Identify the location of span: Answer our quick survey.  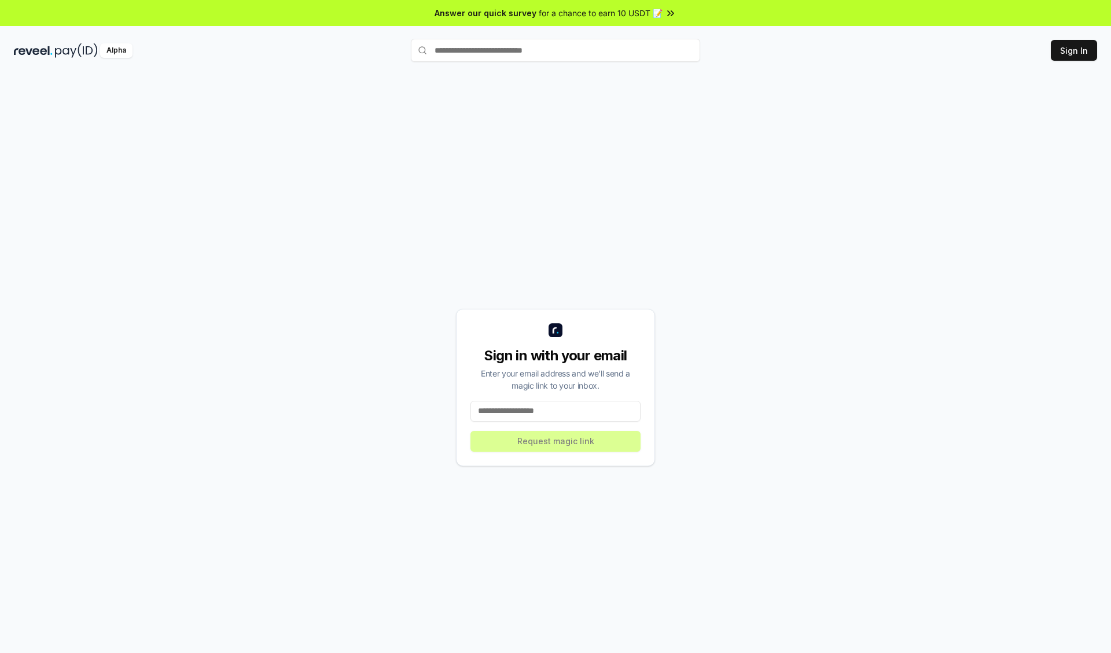
(486, 13).